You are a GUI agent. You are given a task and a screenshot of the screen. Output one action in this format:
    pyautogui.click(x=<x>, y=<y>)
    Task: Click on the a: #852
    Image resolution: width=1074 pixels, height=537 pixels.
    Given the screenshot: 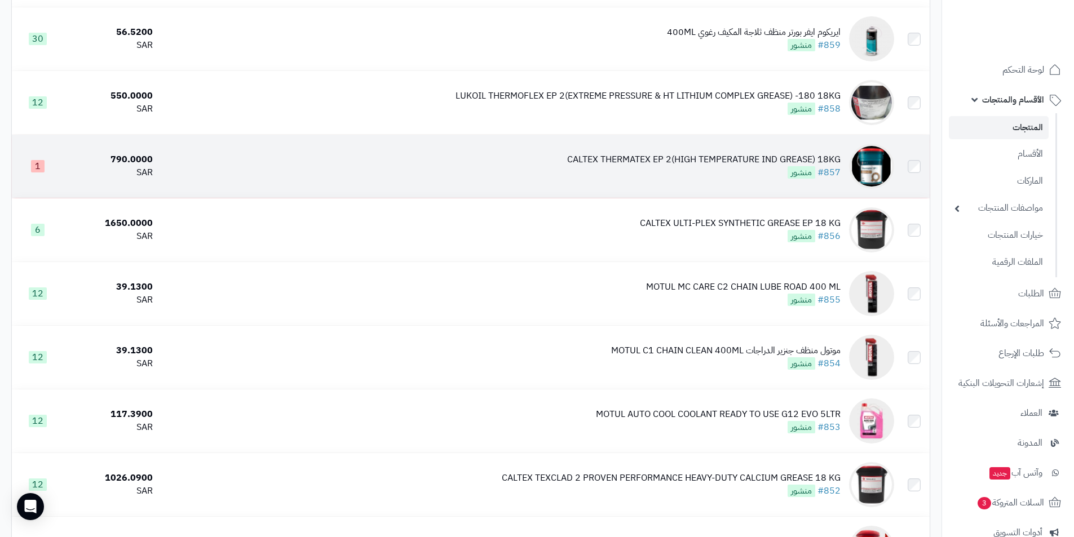 What is the action you would take?
    pyautogui.click(x=829, y=491)
    